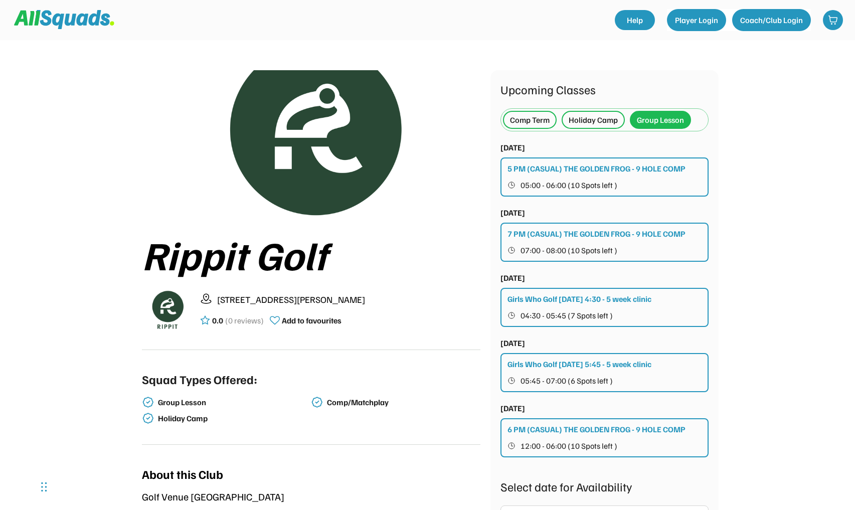 This screenshot has height=510, width=855. I want to click on button: 12:00 - 06:00 (10 Spots left ), so click(605, 446).